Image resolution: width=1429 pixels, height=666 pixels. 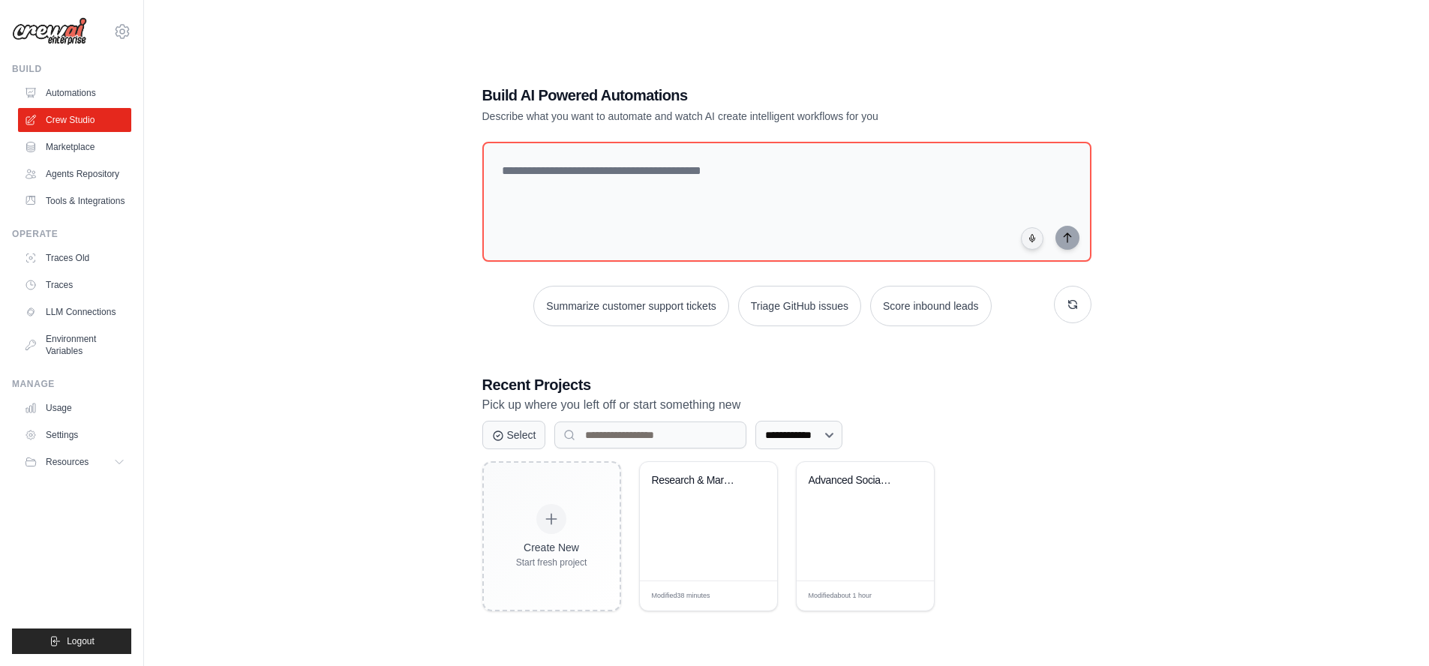 I want to click on div: Build, so click(x=71, y=69).